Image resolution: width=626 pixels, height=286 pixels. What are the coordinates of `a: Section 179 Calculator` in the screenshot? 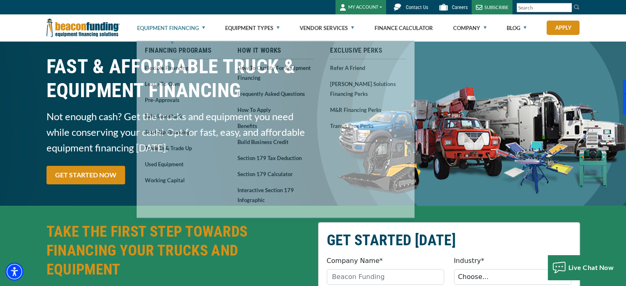 It's located at (275, 174).